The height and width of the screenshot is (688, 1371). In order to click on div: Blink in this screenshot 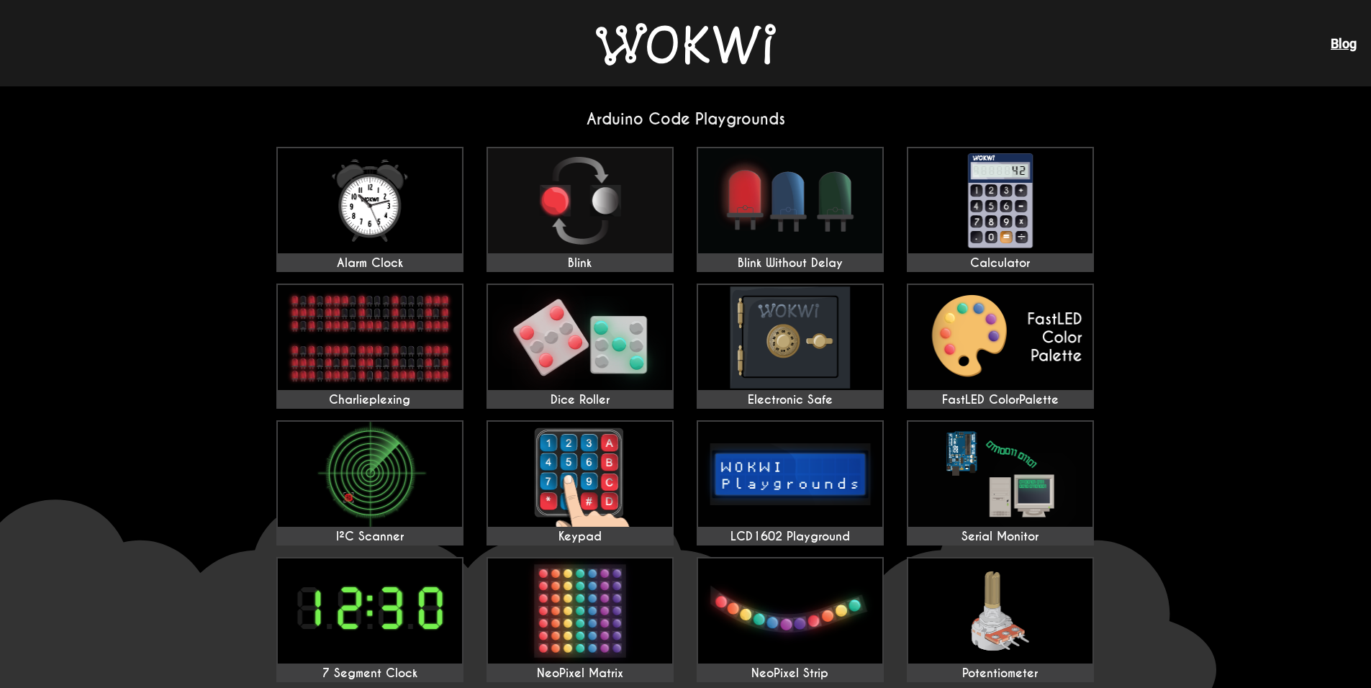, I will do `click(580, 263)`.